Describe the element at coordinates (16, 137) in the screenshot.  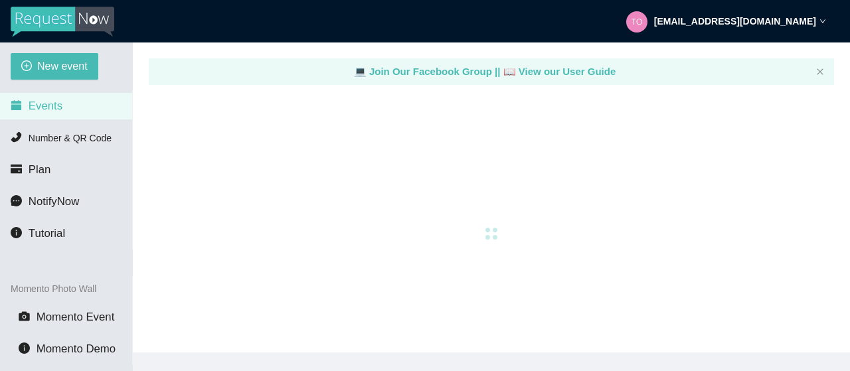
I see `span: phone` at that location.